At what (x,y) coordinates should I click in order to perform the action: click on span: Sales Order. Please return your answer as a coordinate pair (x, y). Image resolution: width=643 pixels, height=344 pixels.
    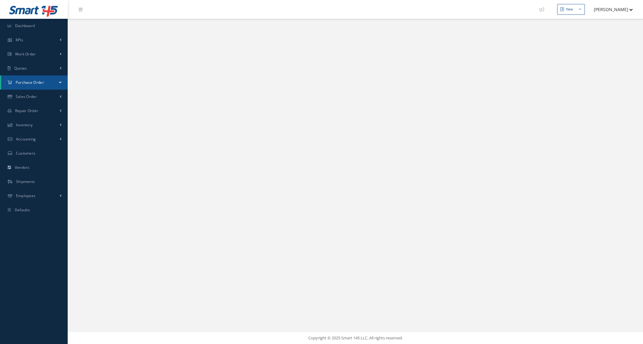
    Looking at the image, I should click on (26, 96).